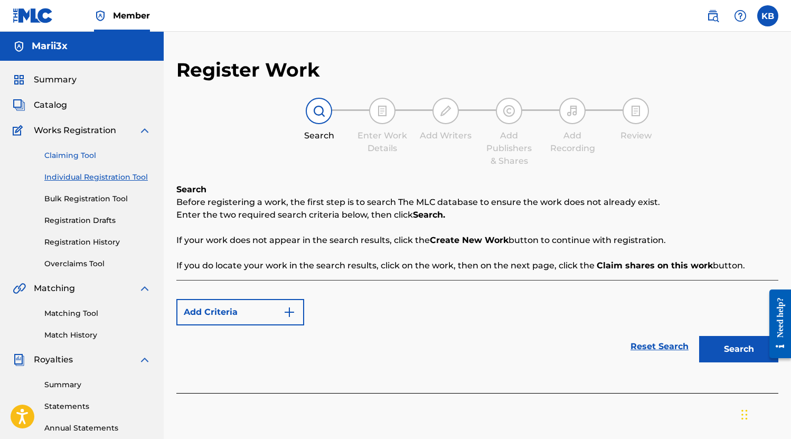  I want to click on img: Summary, so click(19, 80).